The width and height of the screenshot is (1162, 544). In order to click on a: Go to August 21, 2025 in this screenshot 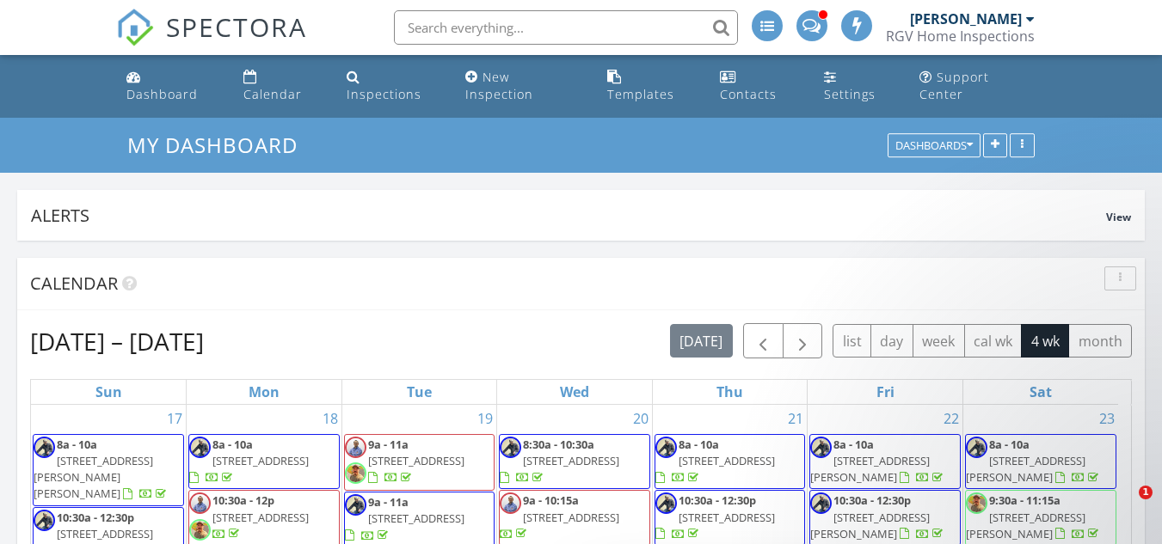, I will do `click(796, 419)`.